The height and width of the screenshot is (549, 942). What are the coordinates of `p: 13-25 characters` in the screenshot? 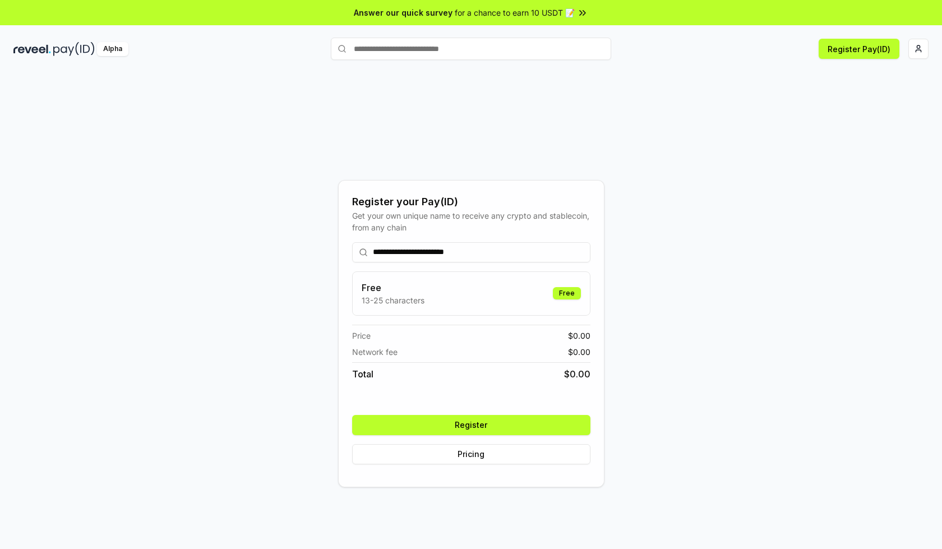 It's located at (393, 300).